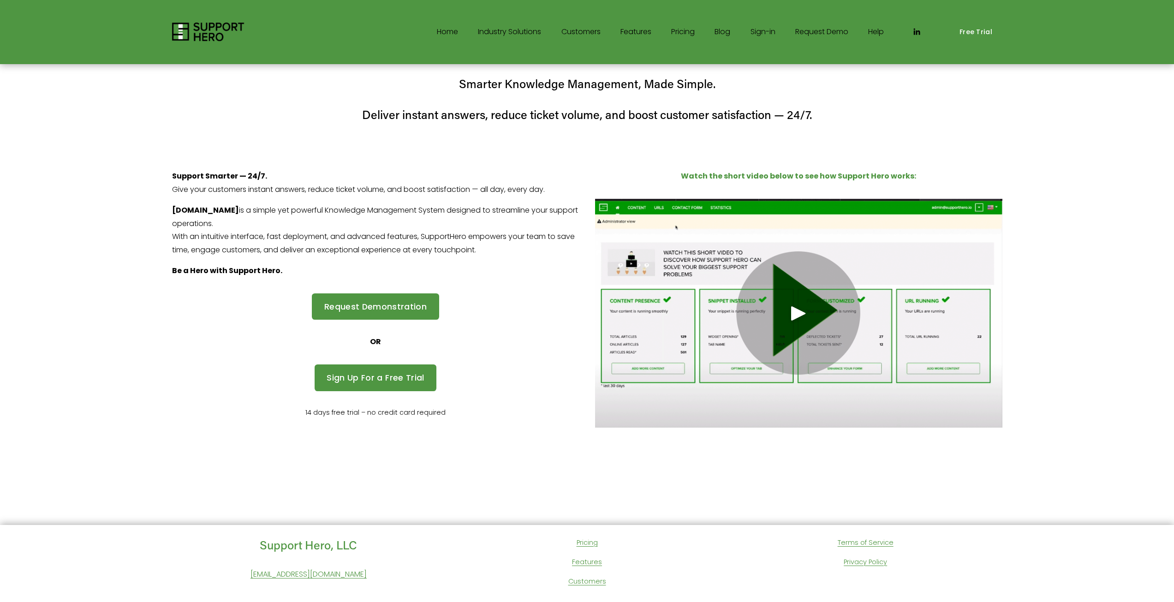 The image size is (1174, 602). What do you see at coordinates (722, 32) in the screenshot?
I see `a: Blog` at bounding box center [722, 32].